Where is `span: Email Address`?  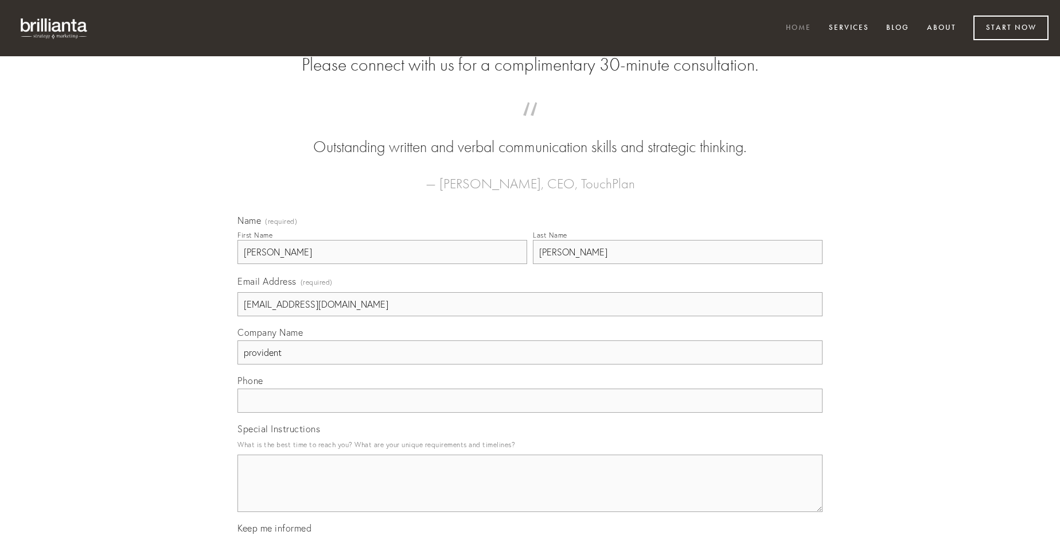
span: Email Address is located at coordinates (267, 281).